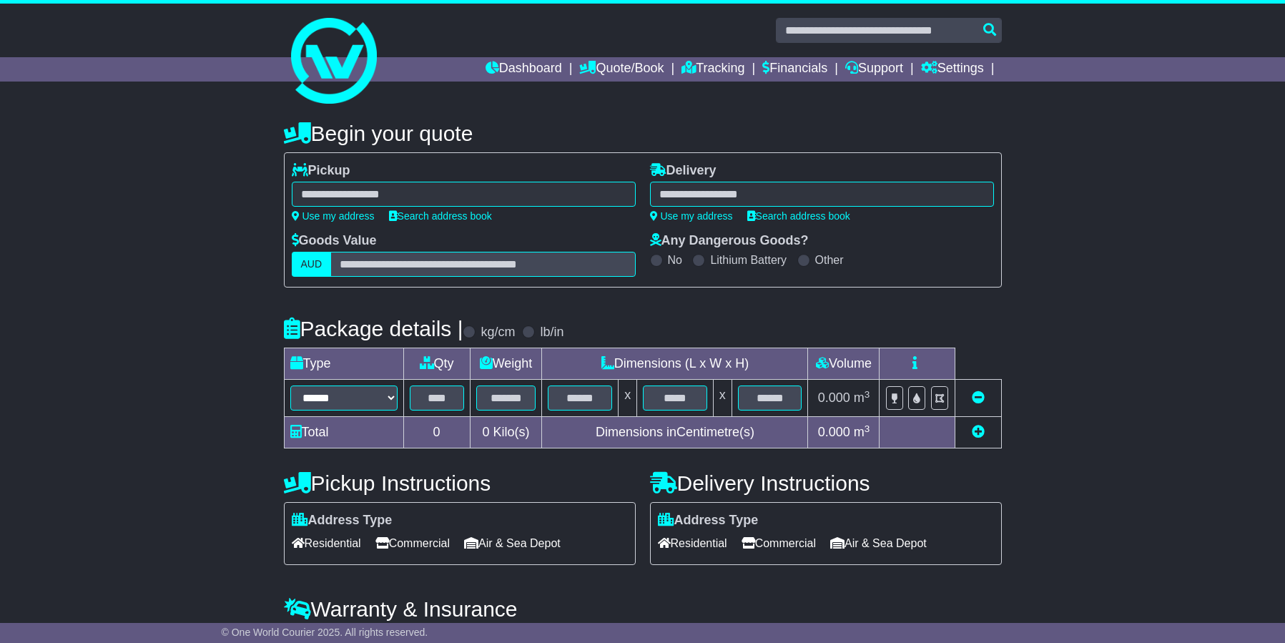 The height and width of the screenshot is (643, 1285). What do you see at coordinates (953, 69) in the screenshot?
I see `a: Settings` at bounding box center [953, 69].